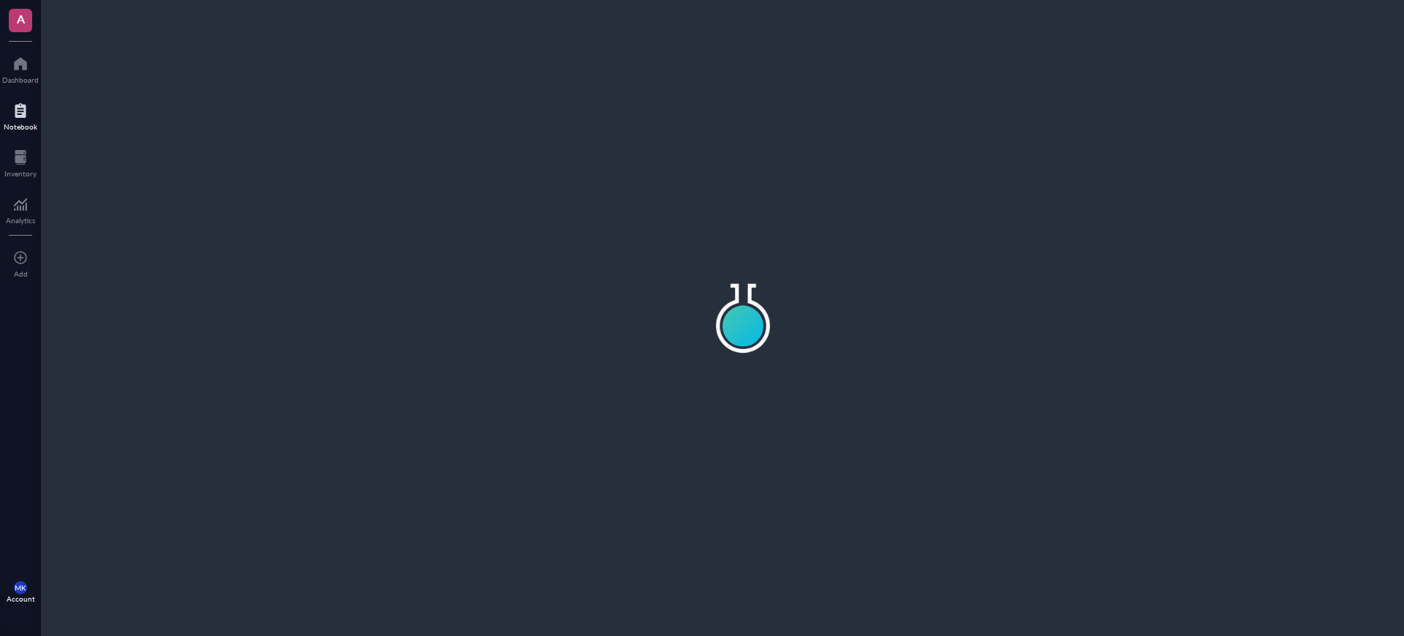  Describe the element at coordinates (20, 80) in the screenshot. I see `div: Dashboard` at that location.